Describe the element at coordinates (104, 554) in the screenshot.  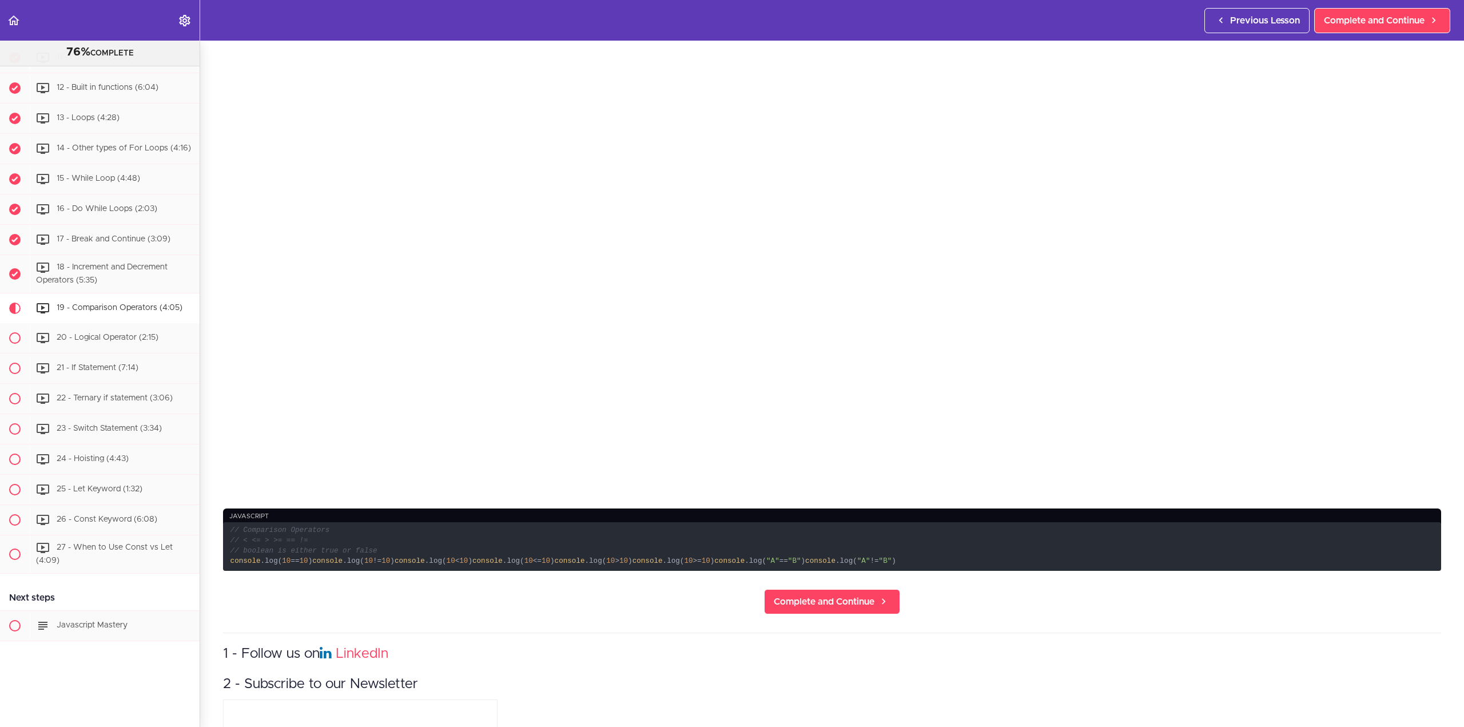
I see `span: 27 - When to Use Const vs Let (4:09)` at that location.